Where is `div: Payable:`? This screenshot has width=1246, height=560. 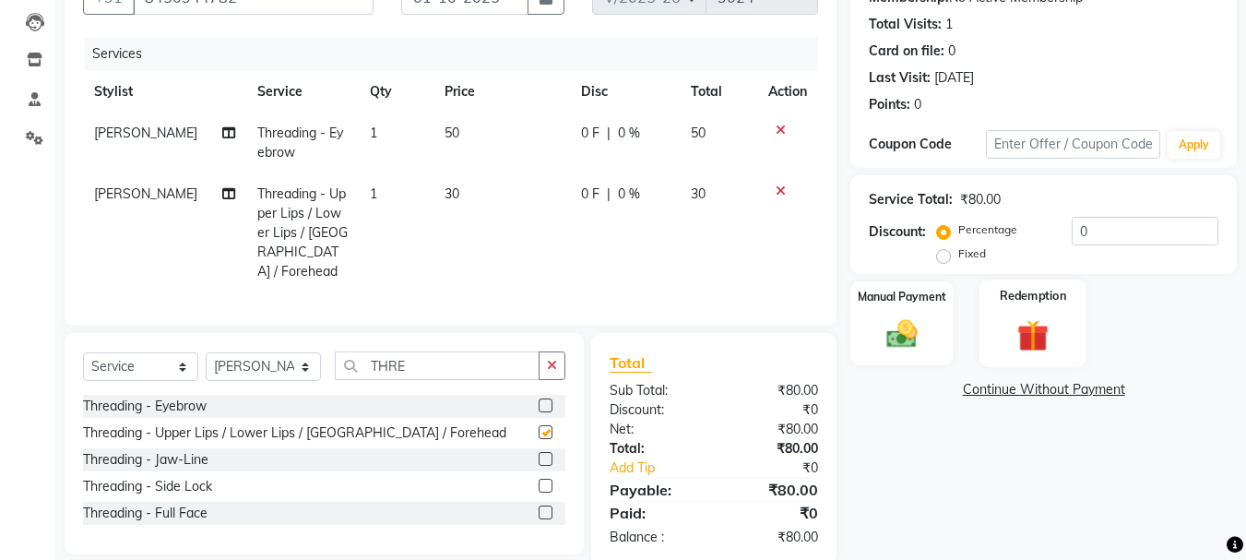
div: Payable: is located at coordinates (655, 490).